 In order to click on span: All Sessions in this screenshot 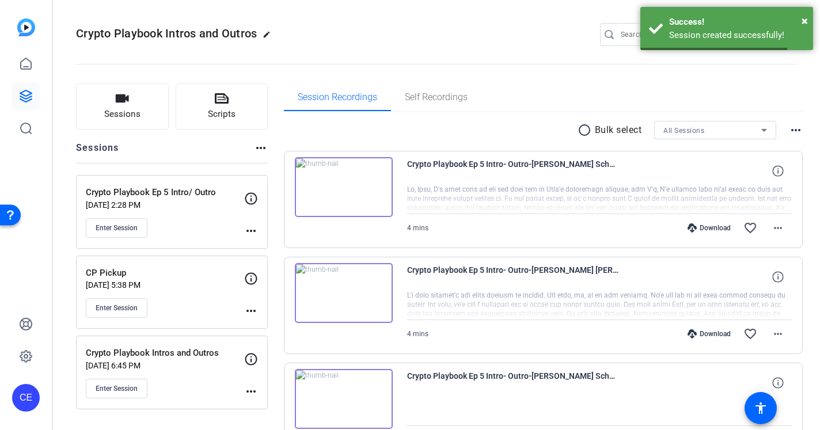, I will do `click(683, 131)`.